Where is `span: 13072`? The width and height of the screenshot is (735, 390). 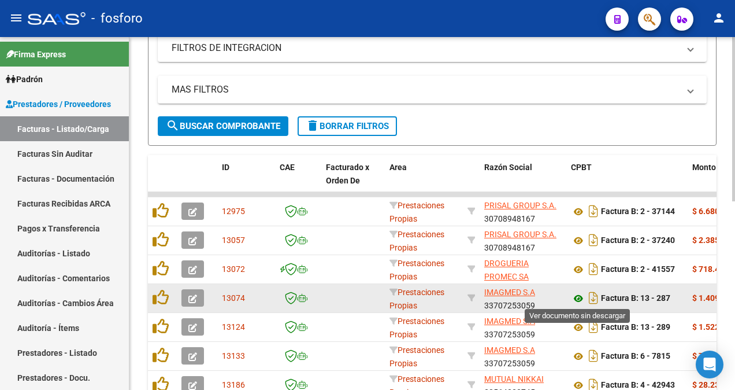
span: 13072 is located at coordinates (234, 269).